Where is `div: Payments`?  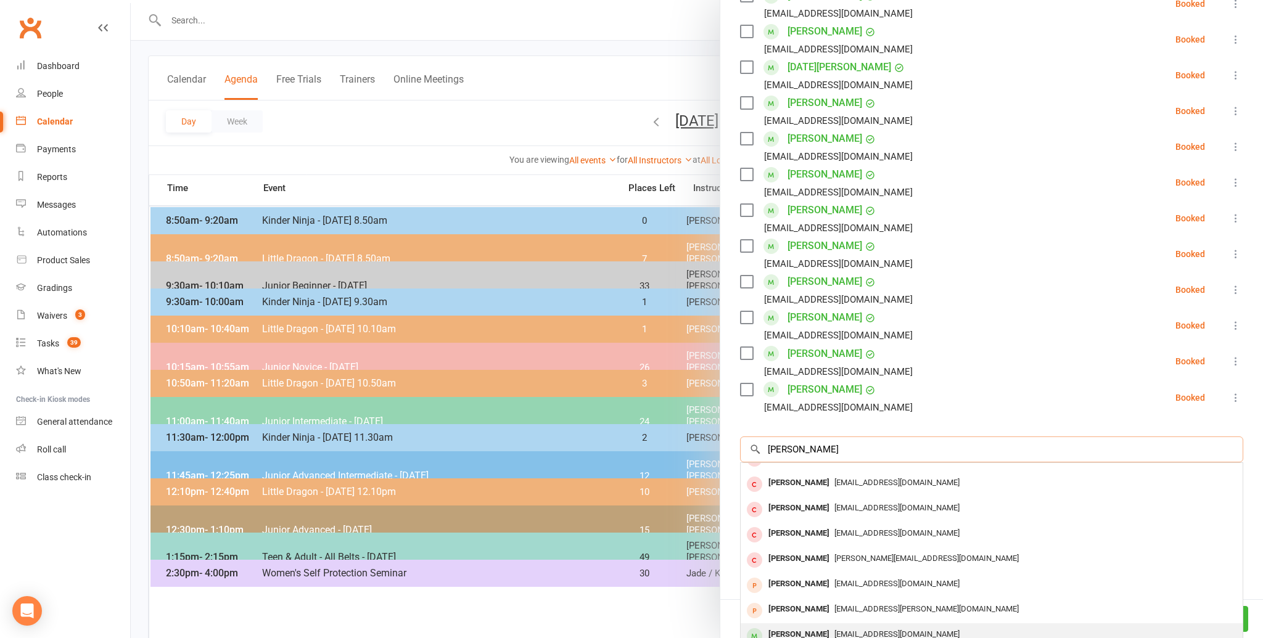 div: Payments is located at coordinates (56, 149).